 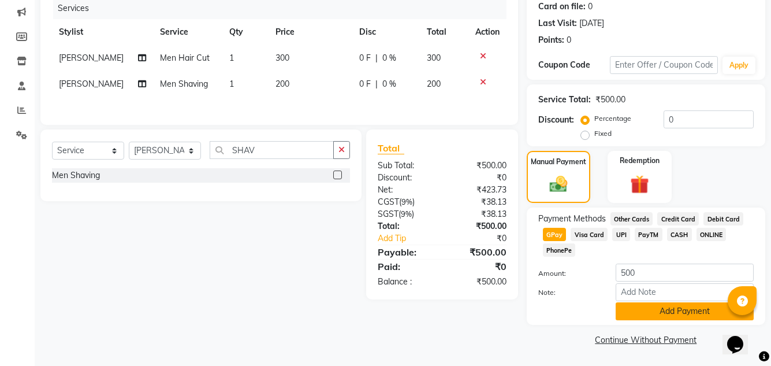 What do you see at coordinates (664, 65) in the screenshot?
I see `input: Enter Offer / Coupon Code` at bounding box center [664, 65].